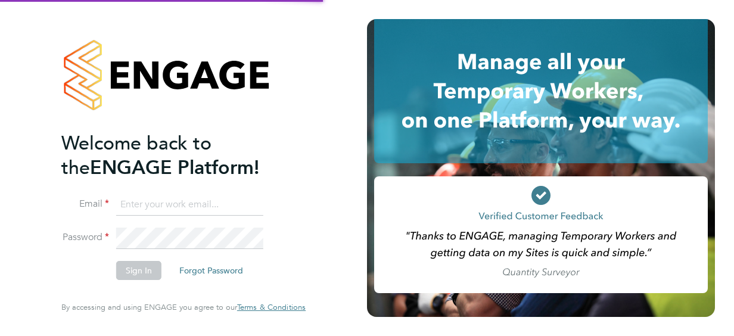 This screenshot has width=734, height=336. What do you see at coordinates (271, 307) in the screenshot?
I see `span: Terms & Conditions` at bounding box center [271, 307].